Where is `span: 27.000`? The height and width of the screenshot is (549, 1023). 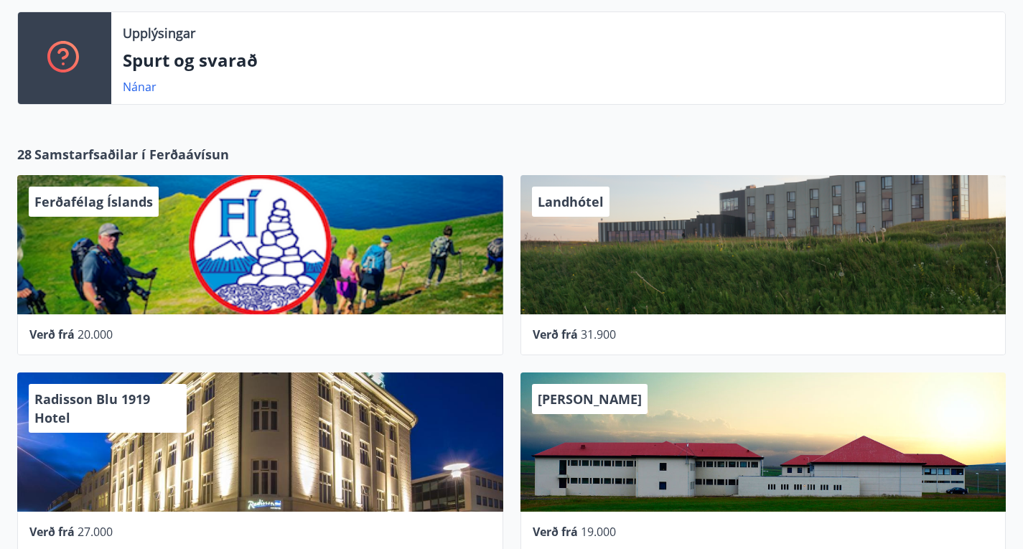 span: 27.000 is located at coordinates (95, 532).